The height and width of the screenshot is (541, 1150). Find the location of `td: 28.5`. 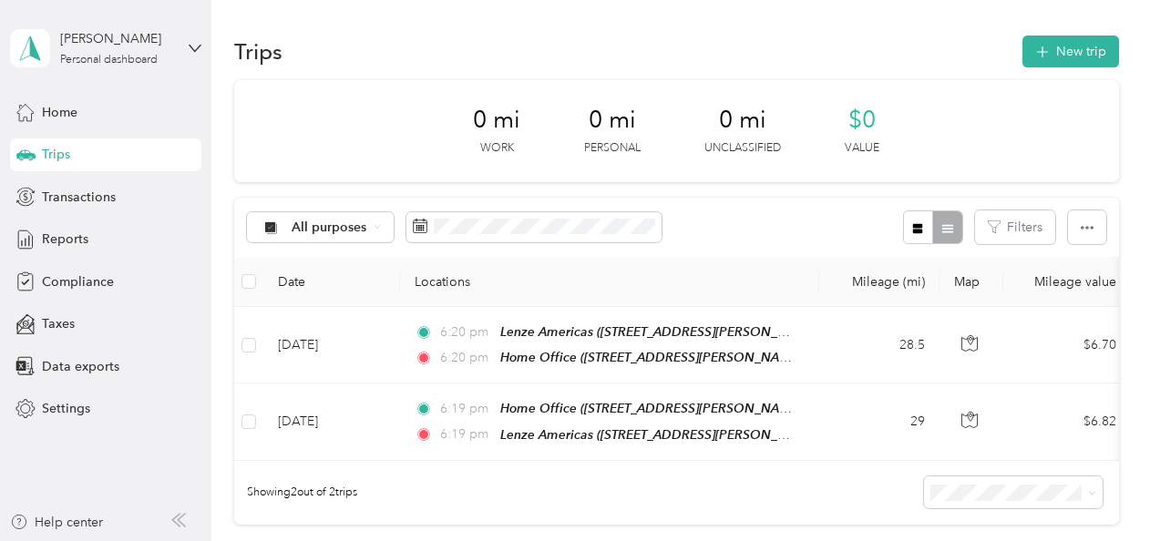

td: 28.5 is located at coordinates (879, 345).